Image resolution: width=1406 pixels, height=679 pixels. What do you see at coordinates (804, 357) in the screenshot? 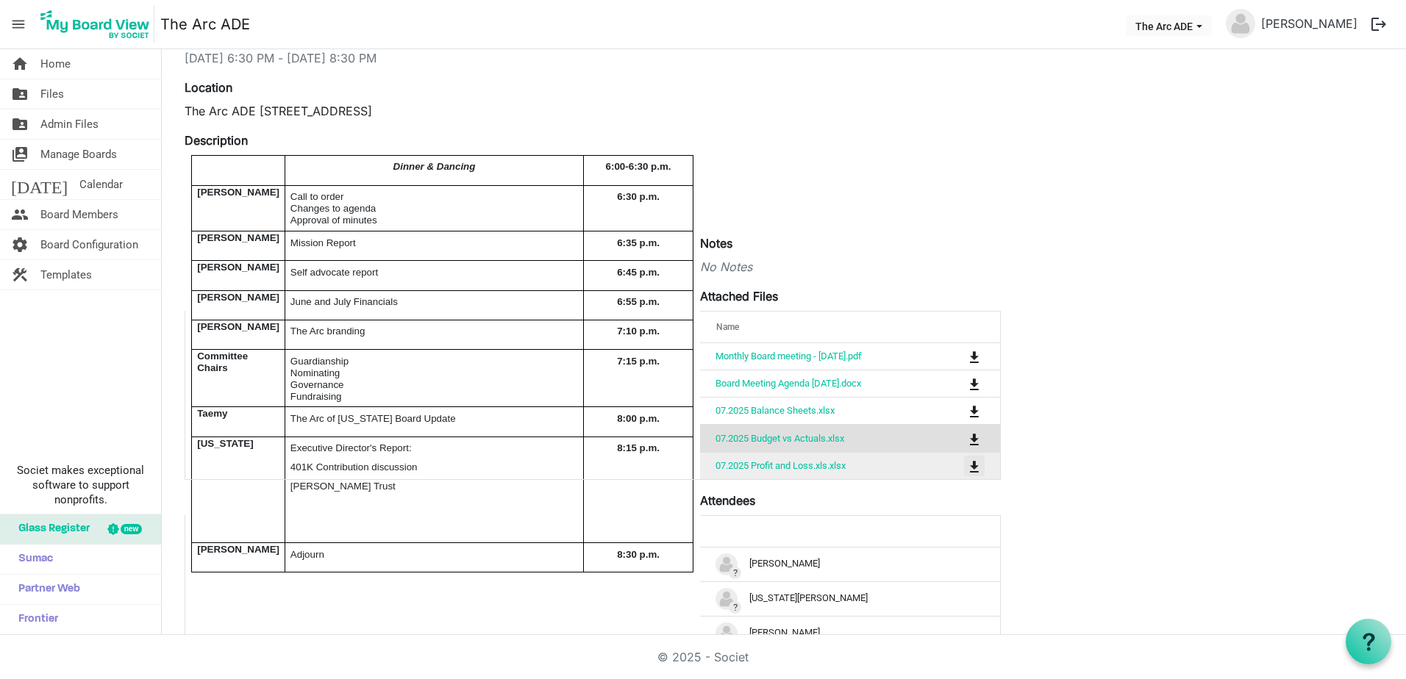
I see `td: Monthly Board meeting - August 20, 2025.pdf is template cell column header Name` at bounding box center [804, 357].